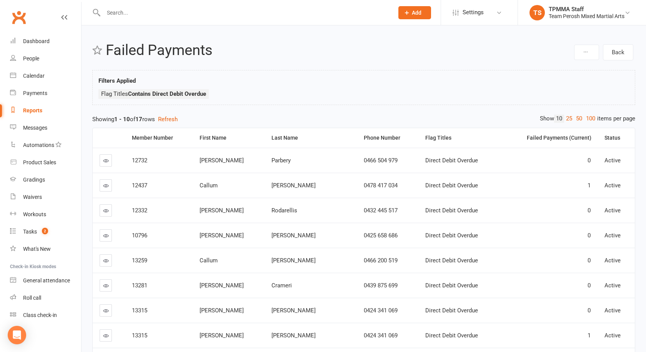 The image size is (646, 352). Describe the element at coordinates (45, 231) in the screenshot. I see `span: 2` at that location.